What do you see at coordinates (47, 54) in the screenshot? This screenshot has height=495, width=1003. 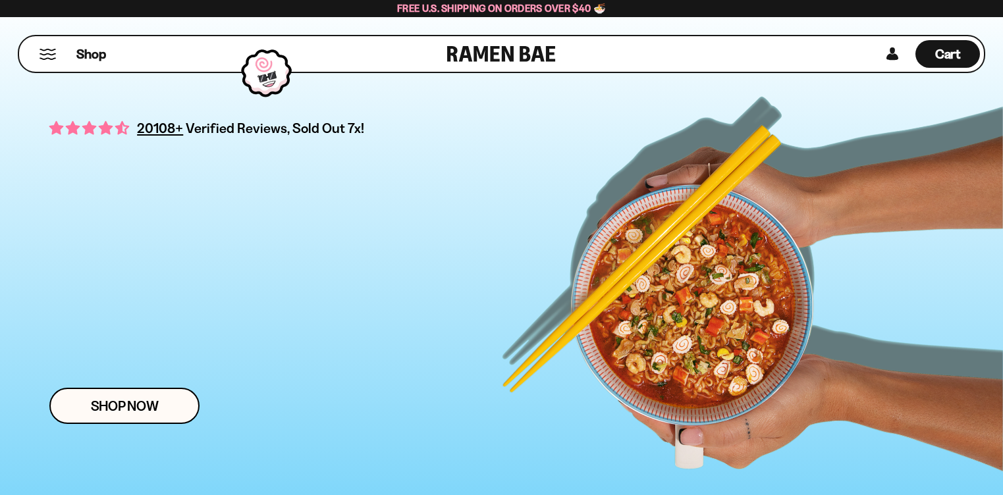 I see `button: Mobile Menu Trigger` at bounding box center [47, 54].